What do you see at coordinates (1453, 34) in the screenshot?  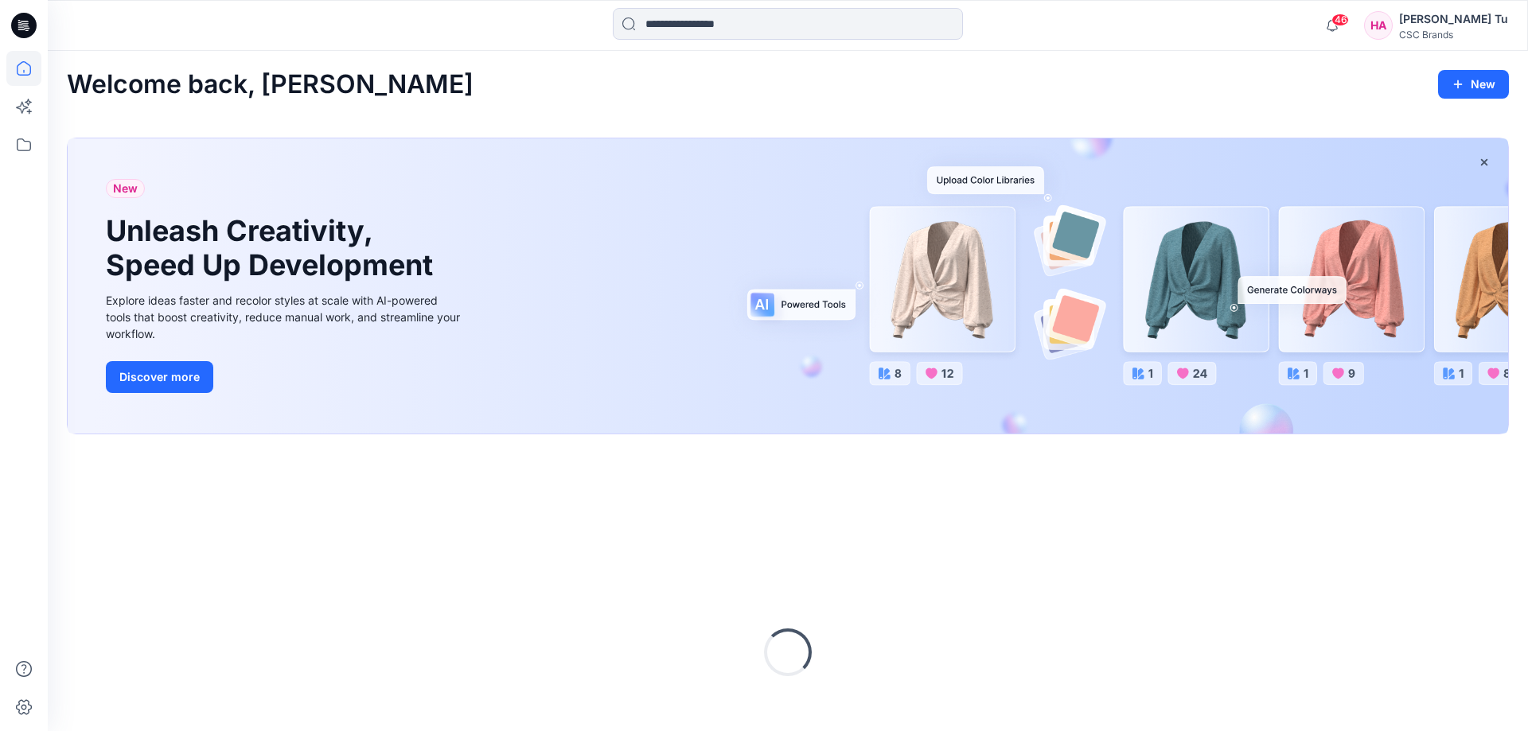 I see `div: CSC Brands` at bounding box center [1453, 34].